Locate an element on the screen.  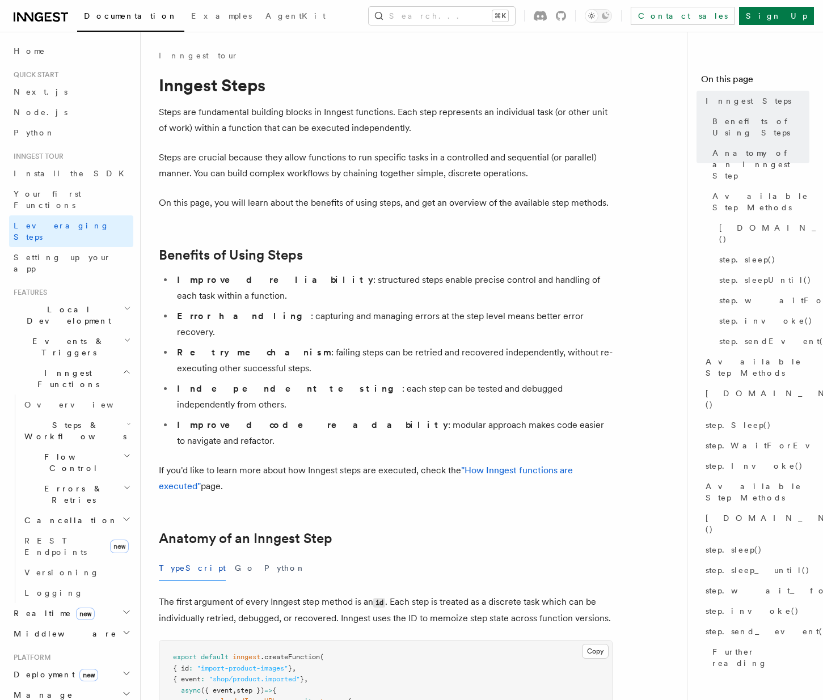
a: Documentation is located at coordinates (130, 18).